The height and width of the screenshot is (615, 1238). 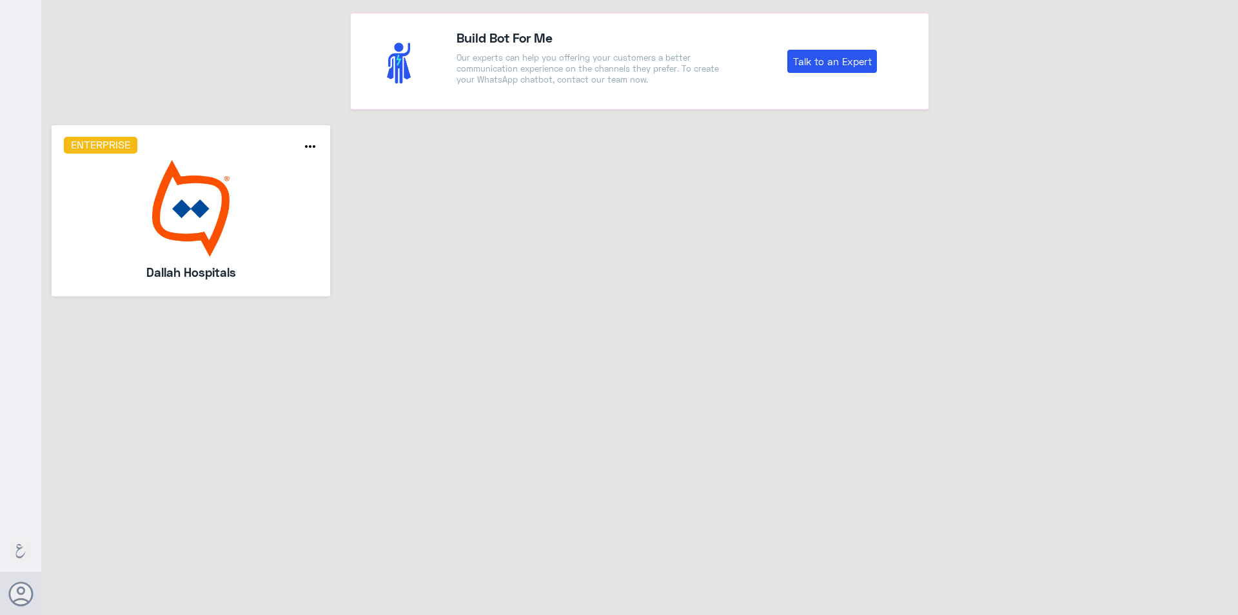 What do you see at coordinates (21, 593) in the screenshot?
I see `button: Avatar` at bounding box center [21, 593].